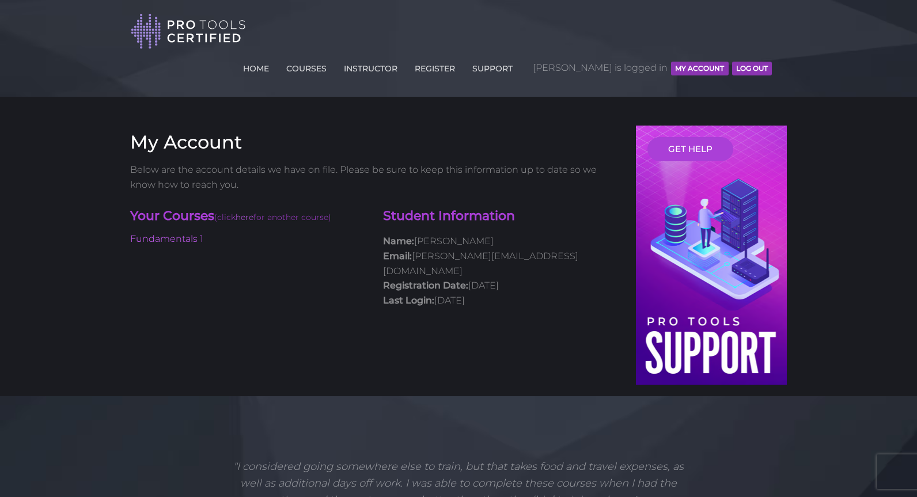 The image size is (917, 497). What do you see at coordinates (399, 241) in the screenshot?
I see `strong: Name:` at bounding box center [399, 241].